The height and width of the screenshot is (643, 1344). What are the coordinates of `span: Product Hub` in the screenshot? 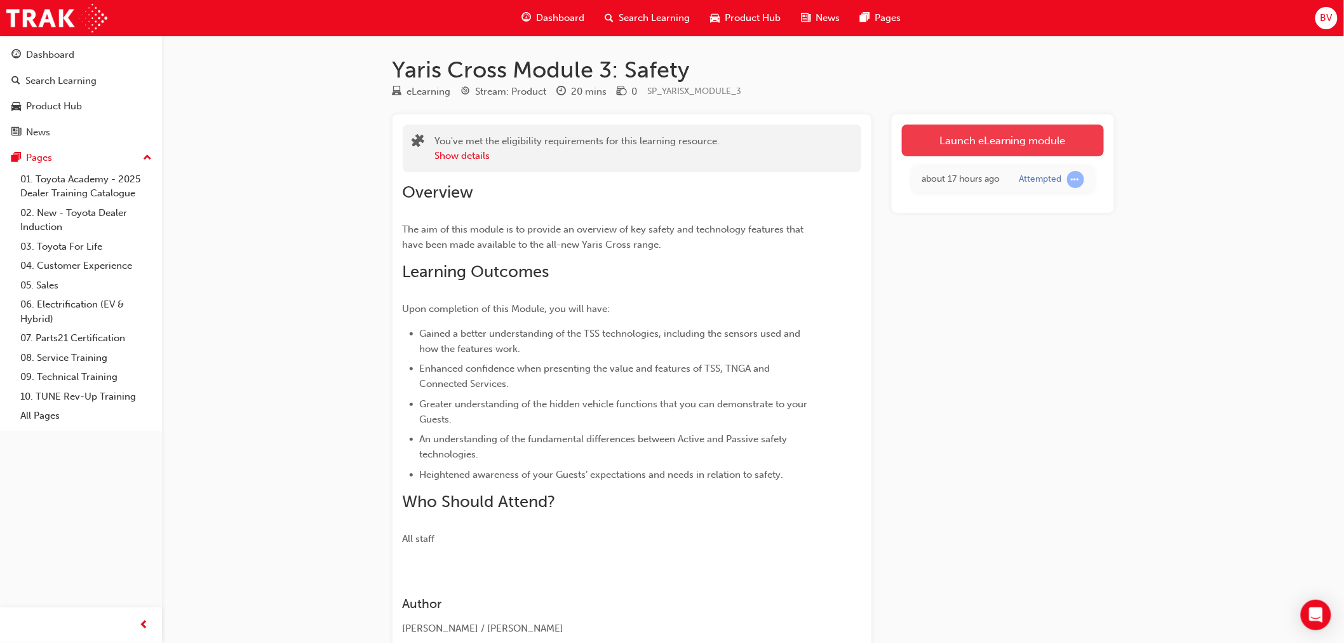 It's located at (753, 18).